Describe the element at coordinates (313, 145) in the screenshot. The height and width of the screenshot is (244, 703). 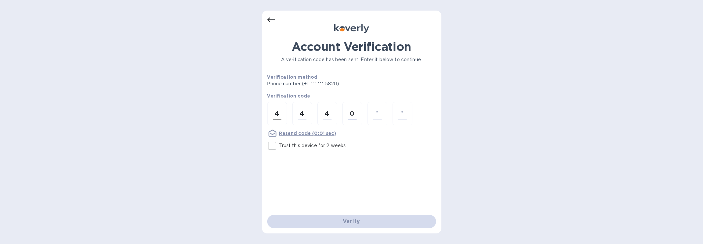
I see `p: Trust this device for 2 weeks` at that location.